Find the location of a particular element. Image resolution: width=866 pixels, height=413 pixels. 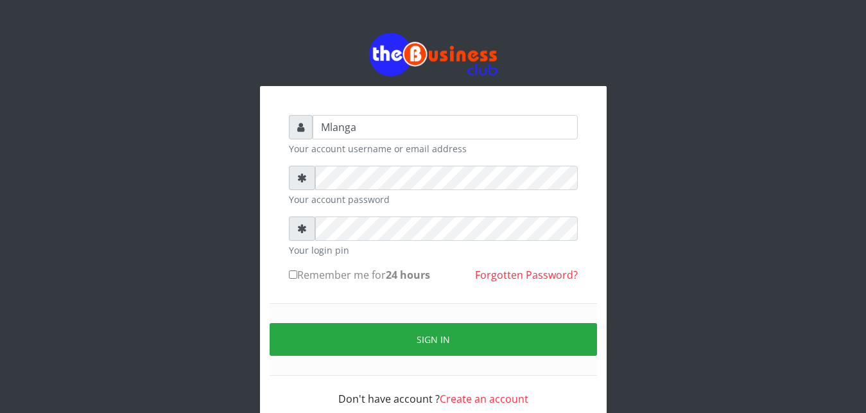

div: Don't have account ? is located at coordinates (433, 391).